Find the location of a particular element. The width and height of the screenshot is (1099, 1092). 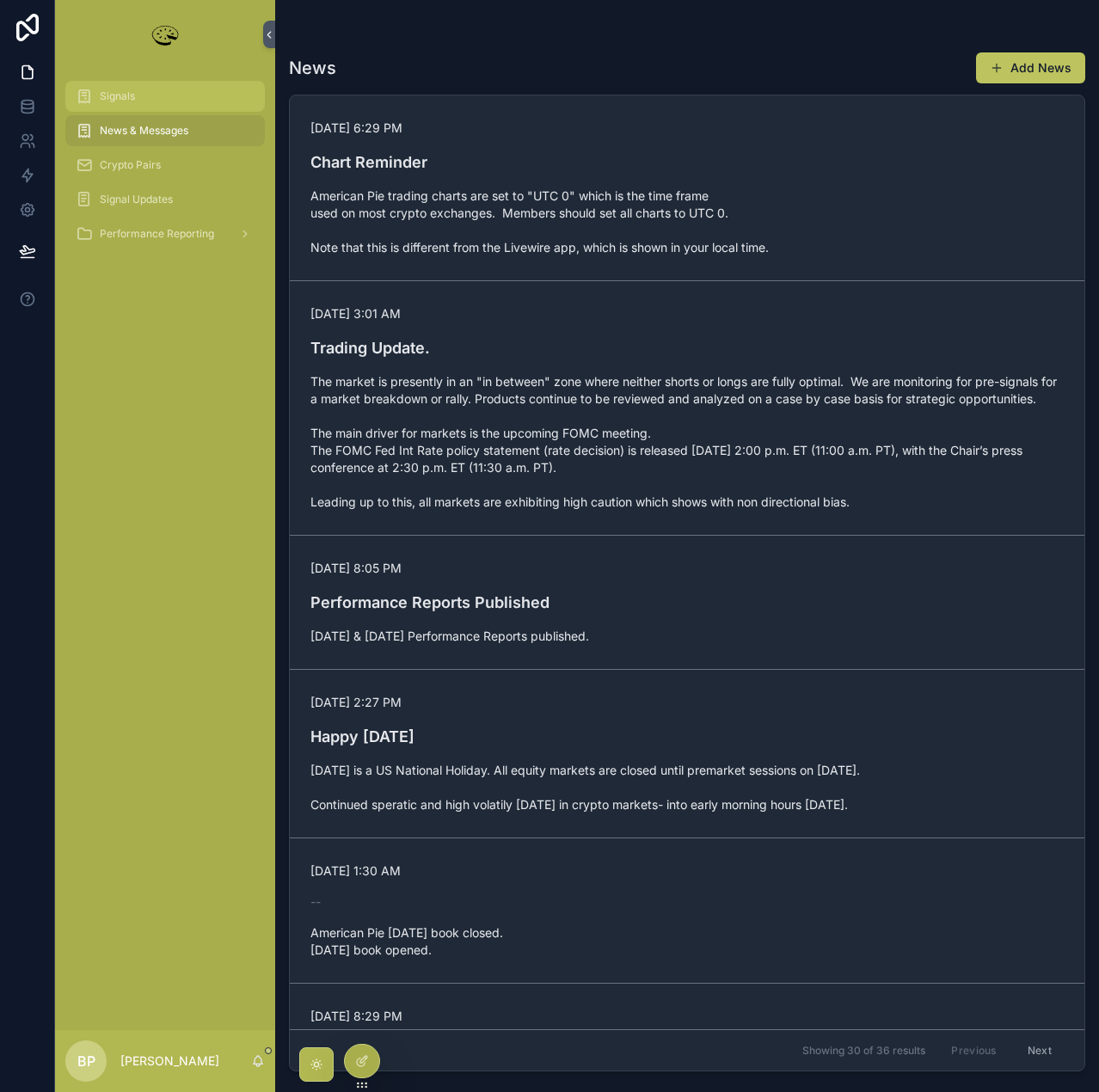

span: News & Messages is located at coordinates (144, 131).